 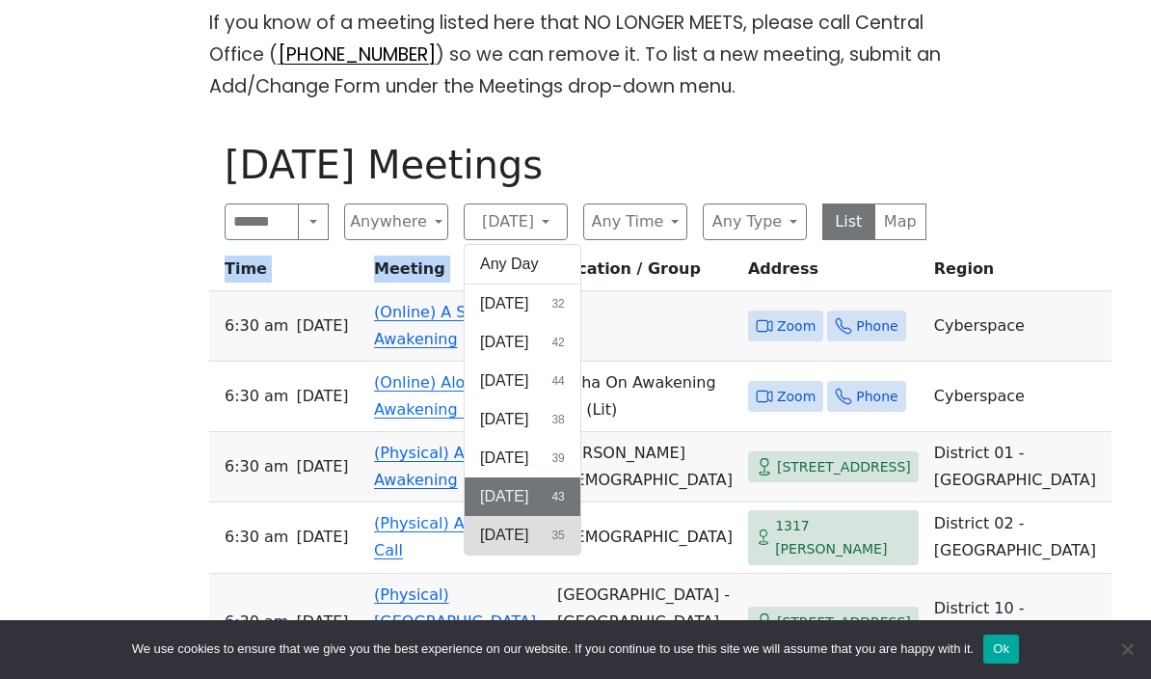 I want to click on th: Location / Group, so click(x=645, y=273).